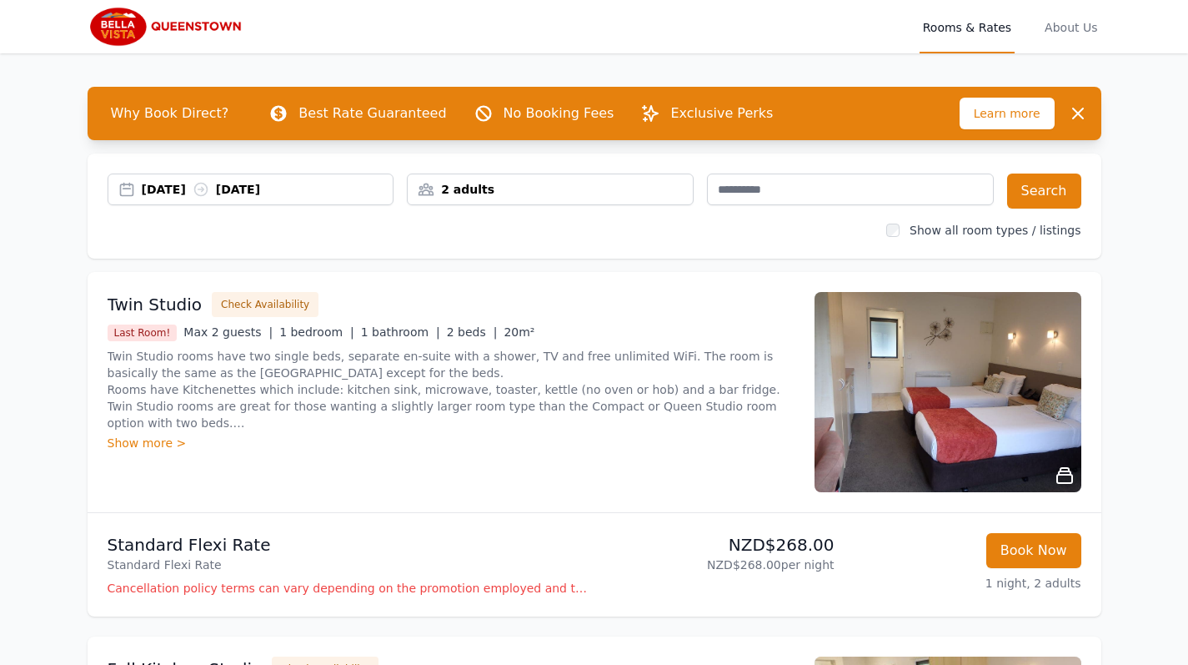 Image resolution: width=1188 pixels, height=665 pixels. Describe the element at coordinates (228, 332) in the screenshot. I see `span: Max 2 guests |` at that location.